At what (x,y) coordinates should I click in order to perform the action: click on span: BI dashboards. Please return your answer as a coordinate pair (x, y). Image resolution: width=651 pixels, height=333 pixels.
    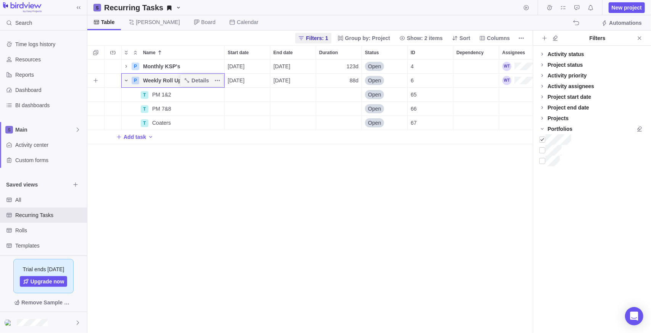
    Looking at the image, I should click on (50, 105).